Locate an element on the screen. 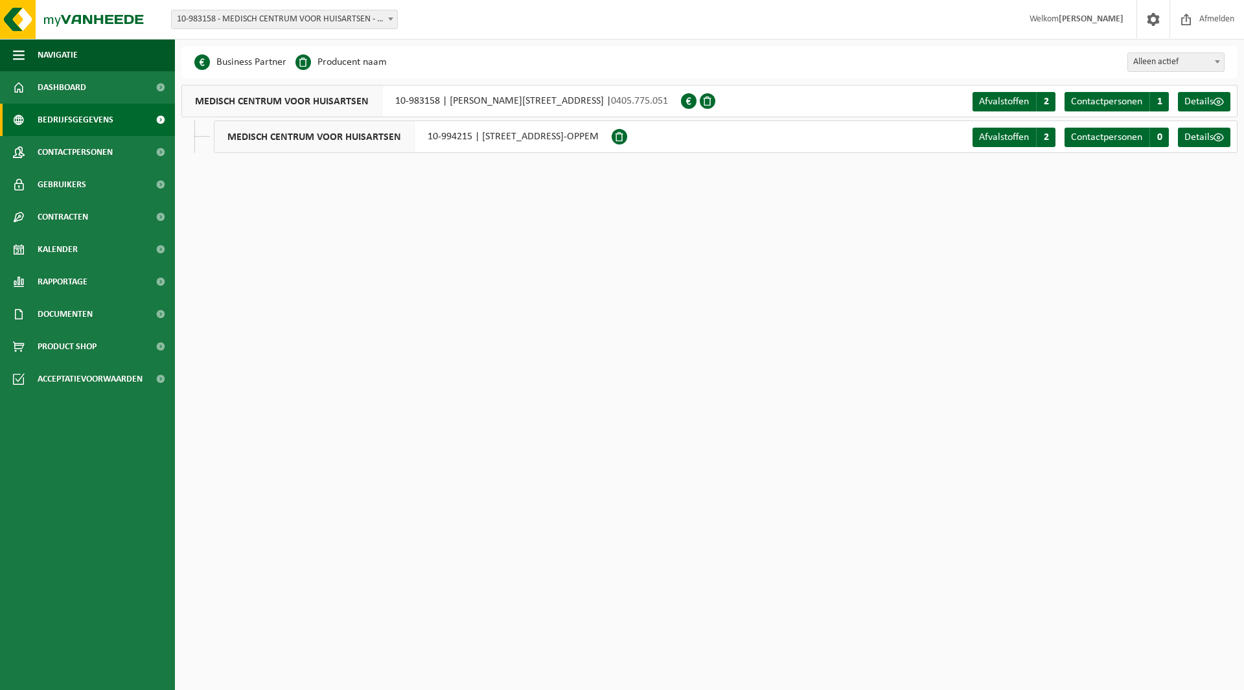  li: Producent naam is located at coordinates (341, 62).